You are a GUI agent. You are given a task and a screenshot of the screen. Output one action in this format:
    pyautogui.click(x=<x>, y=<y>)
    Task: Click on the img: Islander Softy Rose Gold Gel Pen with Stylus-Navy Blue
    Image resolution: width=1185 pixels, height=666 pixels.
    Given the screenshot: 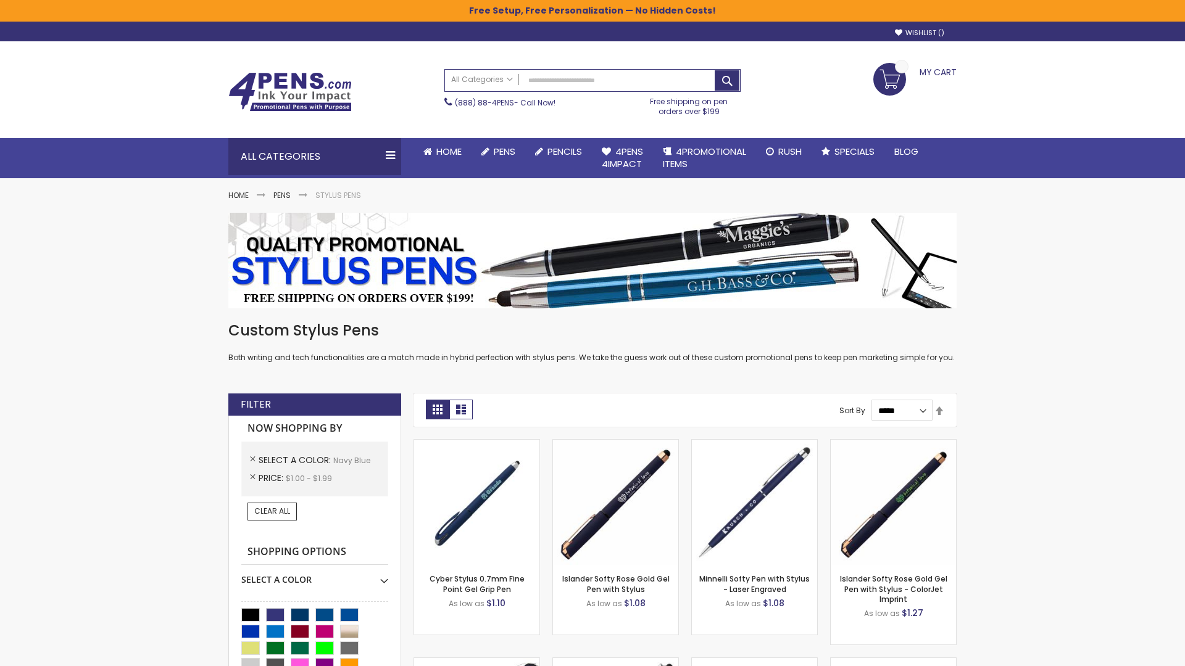 What is the action you would take?
    pyautogui.click(x=615, y=502)
    